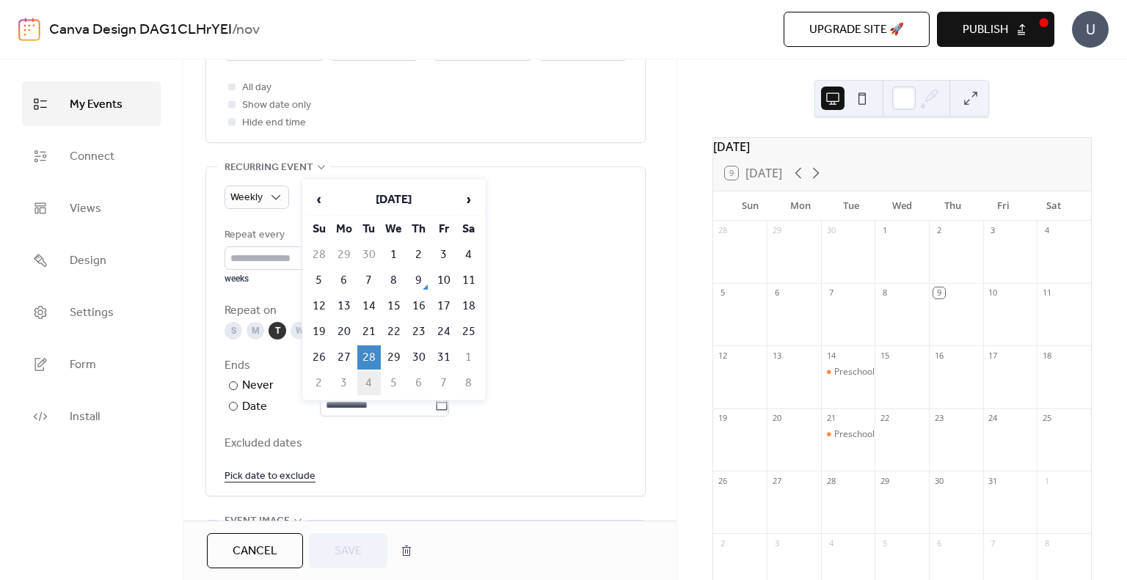  Describe the element at coordinates (91, 156) in the screenshot. I see `a: Connect` at that location.